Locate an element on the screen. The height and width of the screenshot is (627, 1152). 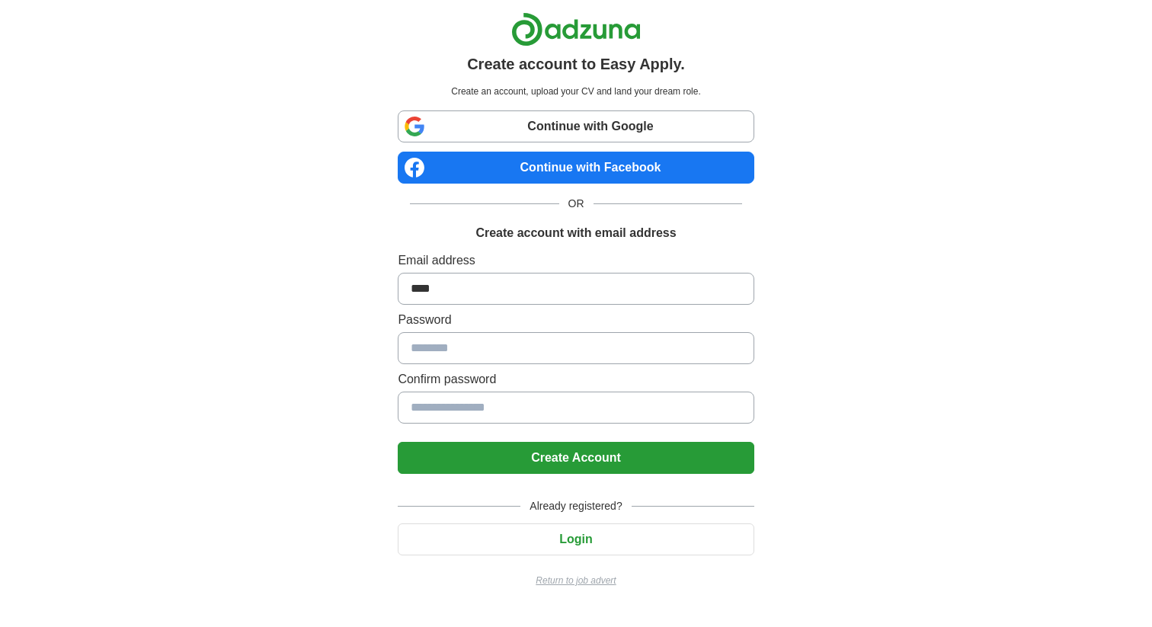
button: Login is located at coordinates (575, 539).